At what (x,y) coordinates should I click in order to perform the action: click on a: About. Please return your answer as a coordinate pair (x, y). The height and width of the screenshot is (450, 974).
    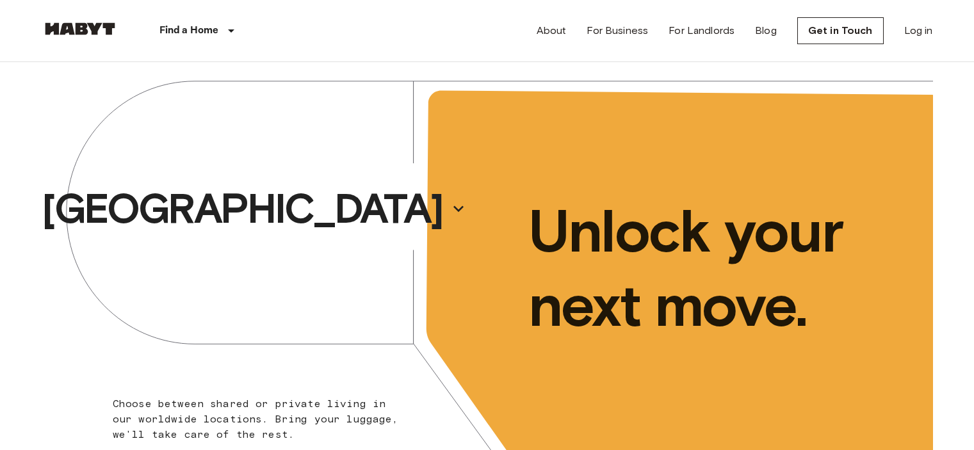
    Looking at the image, I should click on (552, 31).